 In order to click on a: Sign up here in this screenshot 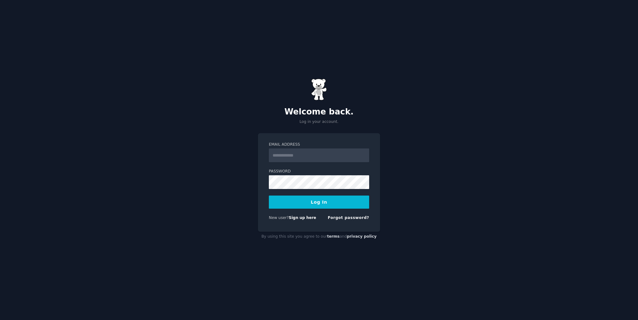, I will do `click(302, 217)`.